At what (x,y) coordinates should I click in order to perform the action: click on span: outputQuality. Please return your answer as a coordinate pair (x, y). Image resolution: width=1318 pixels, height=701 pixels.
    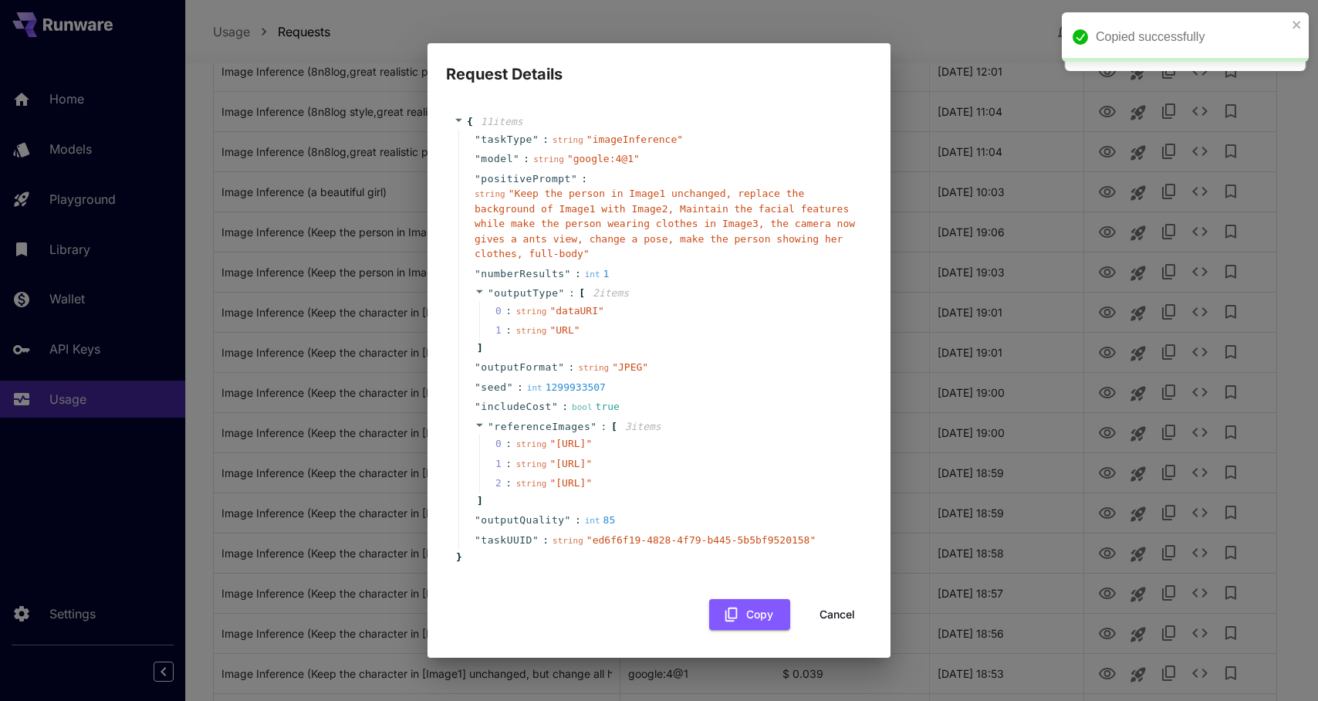
    Looking at the image, I should click on (522, 520).